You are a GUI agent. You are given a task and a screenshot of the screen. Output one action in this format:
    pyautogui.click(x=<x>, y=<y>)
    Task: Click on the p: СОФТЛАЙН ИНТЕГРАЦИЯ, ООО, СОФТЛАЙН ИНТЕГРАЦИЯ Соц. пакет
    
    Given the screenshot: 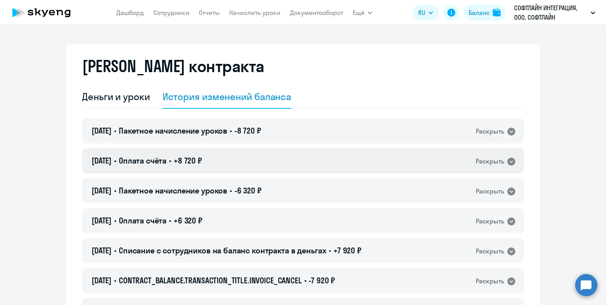 What is the action you would take?
    pyautogui.click(x=551, y=13)
    